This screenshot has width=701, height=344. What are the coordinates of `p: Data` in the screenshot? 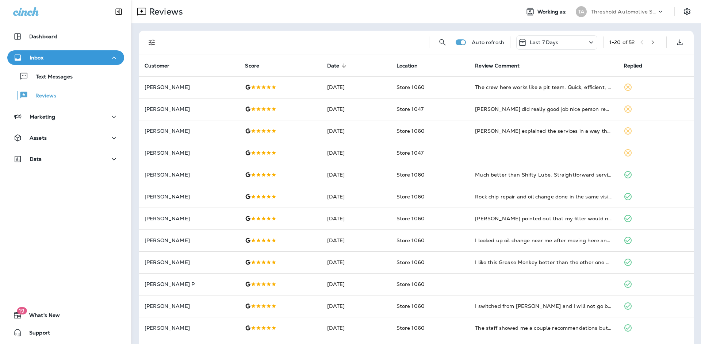 It's located at (36, 159).